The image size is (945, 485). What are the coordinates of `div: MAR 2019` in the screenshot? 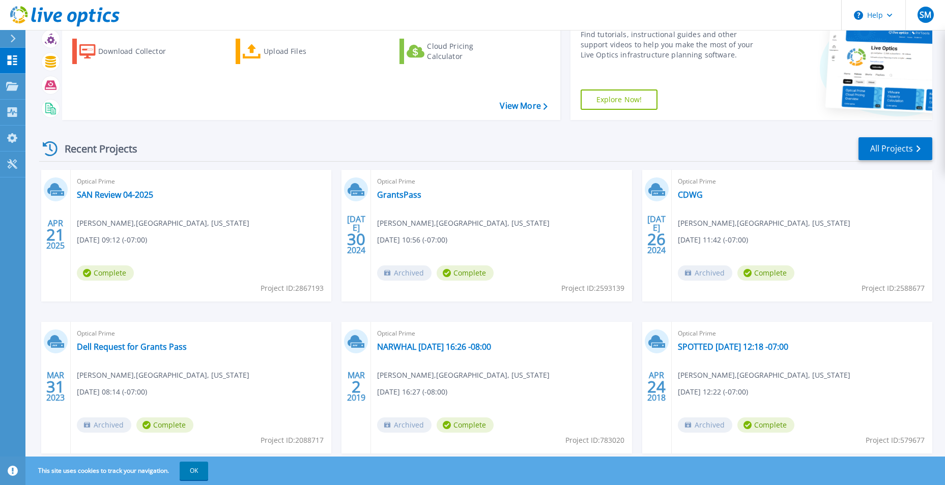 It's located at (356, 387).